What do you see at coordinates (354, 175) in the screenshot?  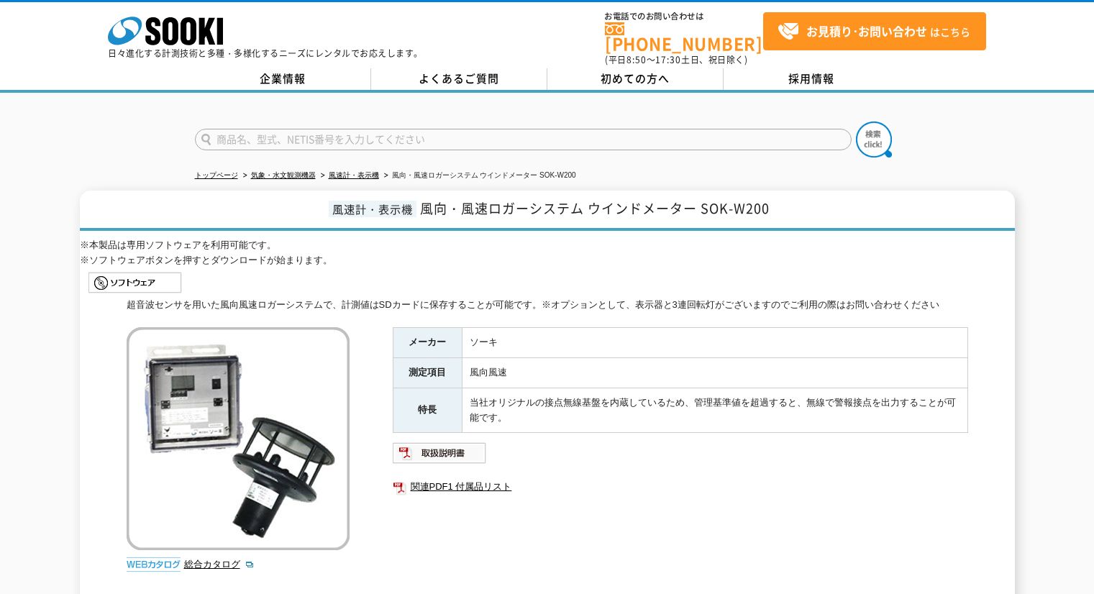 I see `a: 風速計・表示機` at bounding box center [354, 175].